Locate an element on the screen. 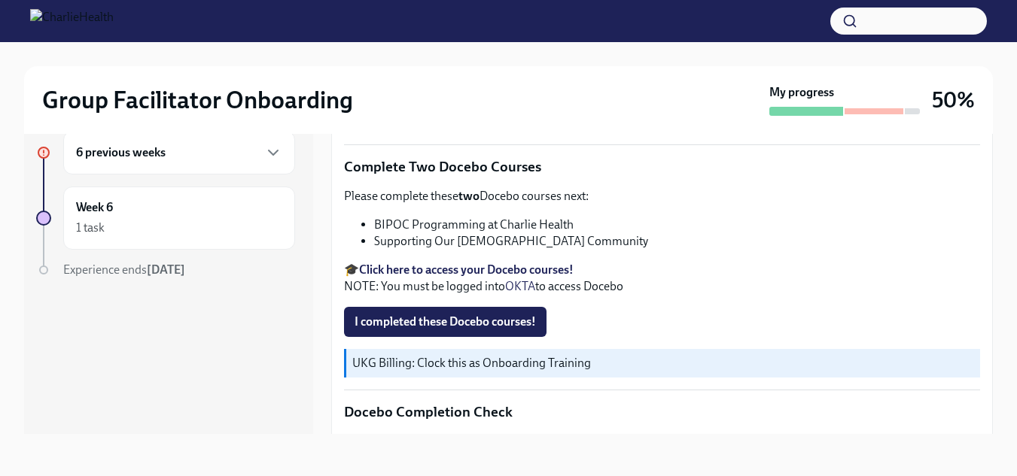 The height and width of the screenshot is (476, 1017). a: OKTA is located at coordinates (520, 286).